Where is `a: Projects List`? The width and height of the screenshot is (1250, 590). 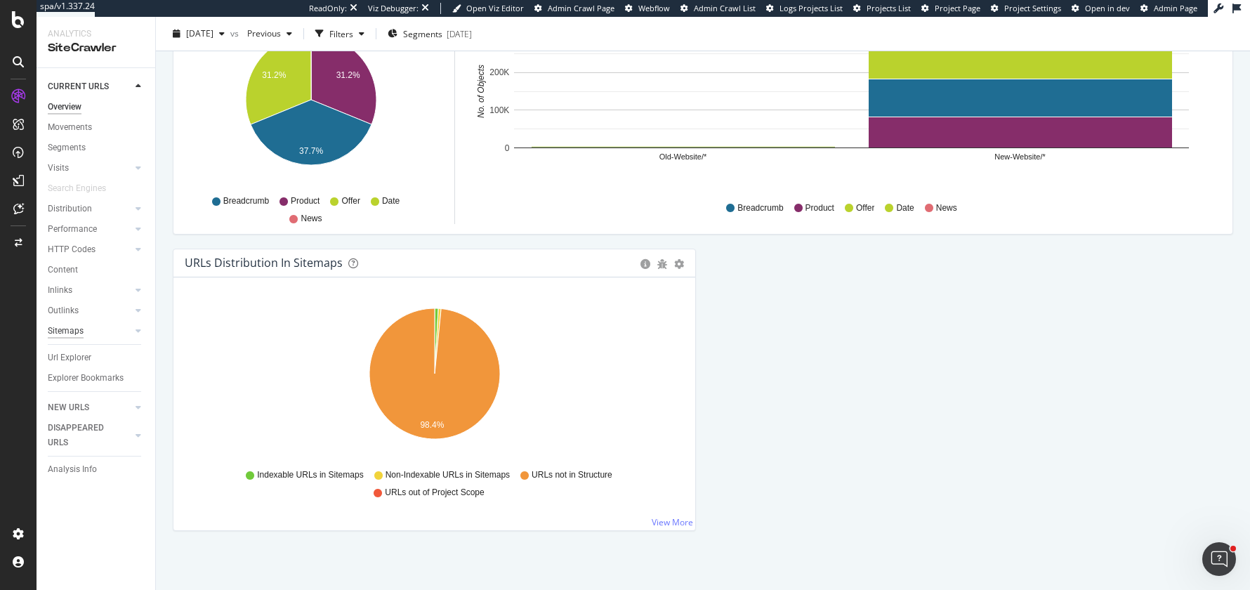 a: Projects List is located at coordinates (882, 8).